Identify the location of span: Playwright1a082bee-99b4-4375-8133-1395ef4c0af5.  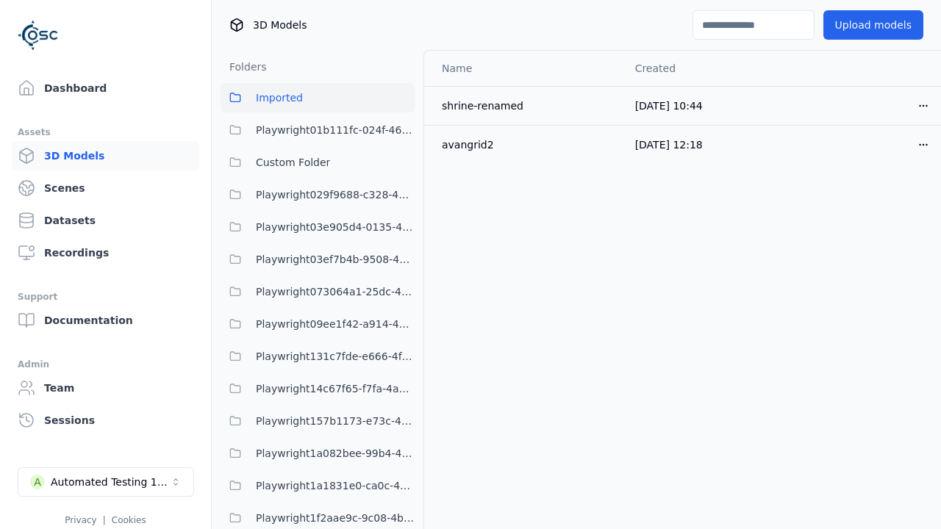
(335, 453).